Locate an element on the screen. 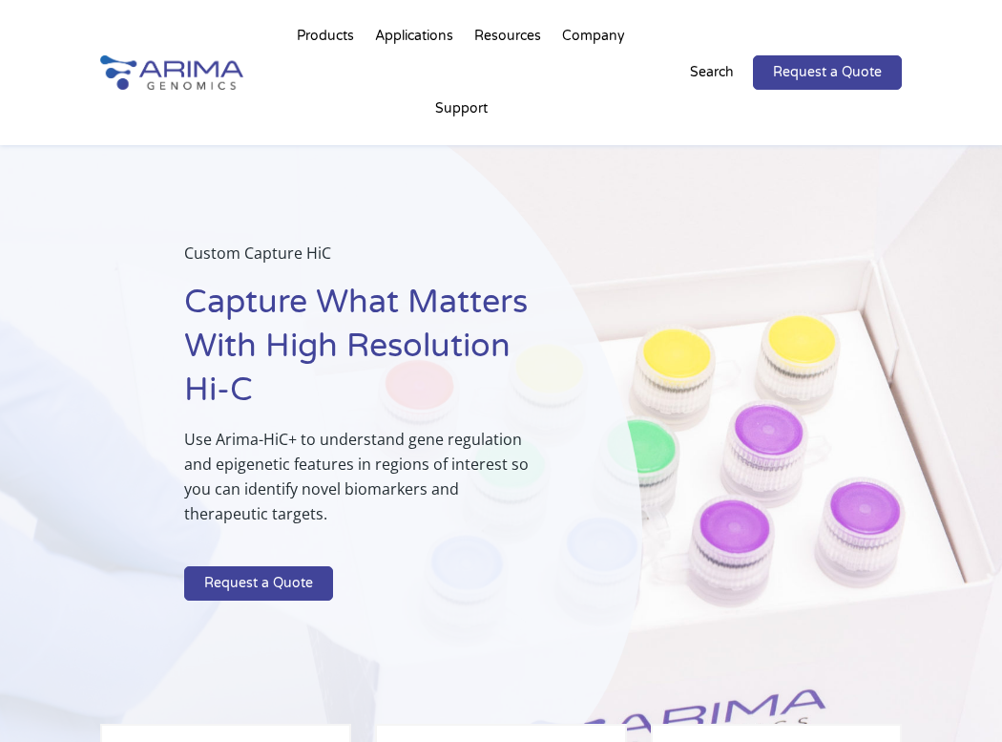 This screenshot has height=742, width=1002. p: Use Arima-HiC+ to understand gene regulation and epigenetic features in regions of interest so yo... is located at coordinates (366, 484).